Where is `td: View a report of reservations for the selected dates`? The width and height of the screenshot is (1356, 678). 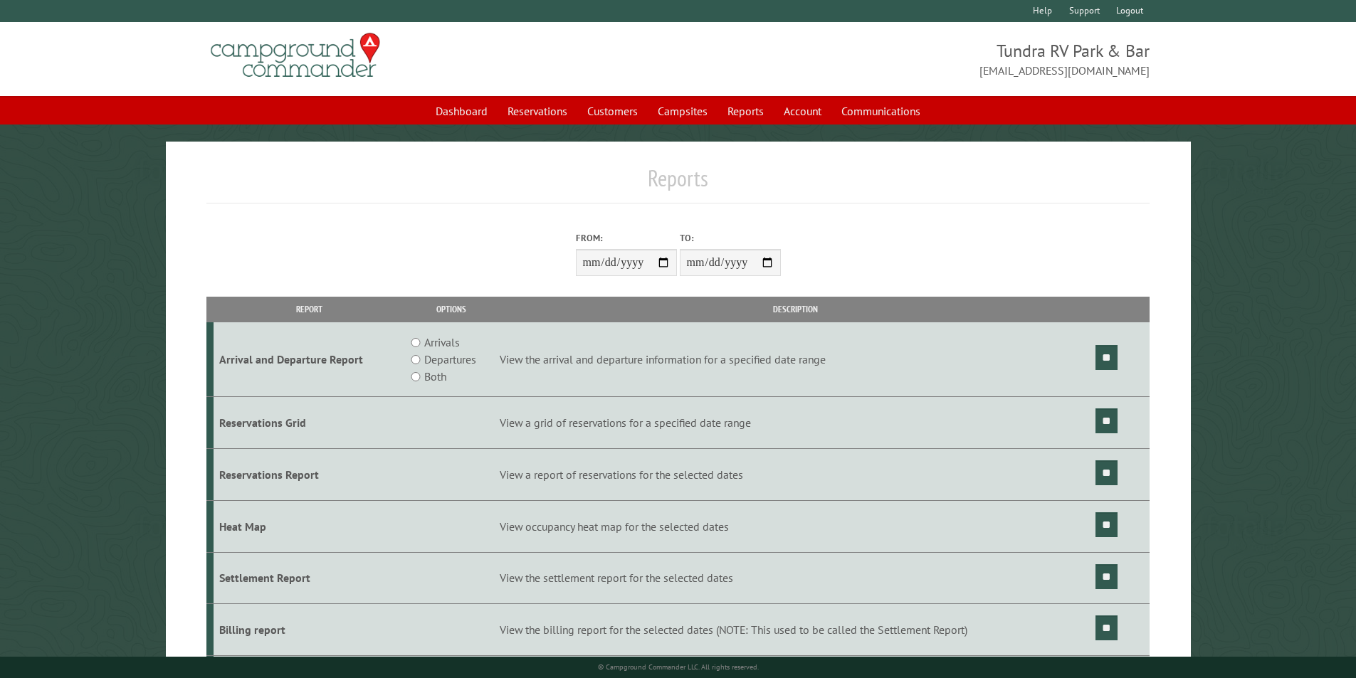 td: View a report of reservations for the selected dates is located at coordinates (795, 474).